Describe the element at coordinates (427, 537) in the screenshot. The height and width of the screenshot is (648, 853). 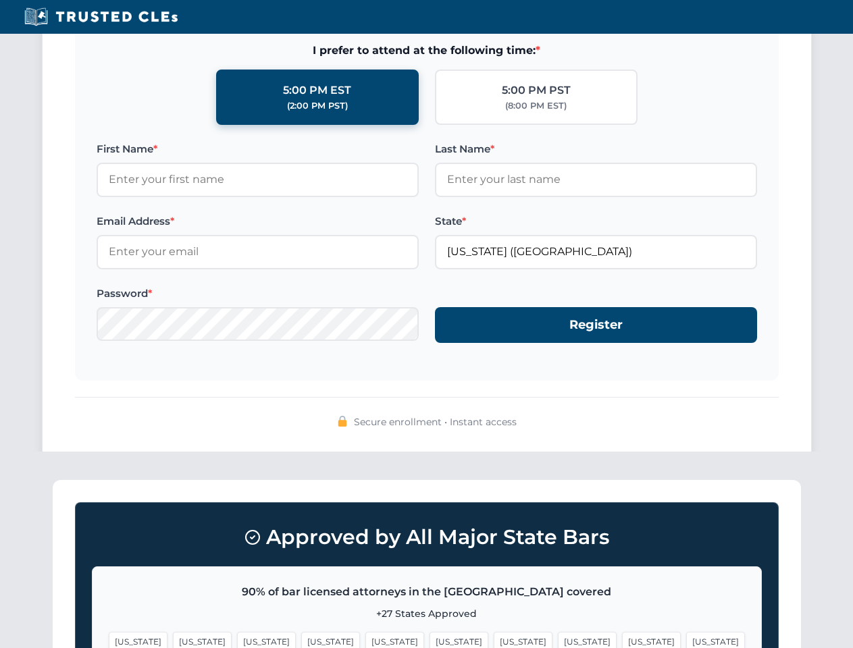
I see `h3: Approved by All Major State Bars` at that location.